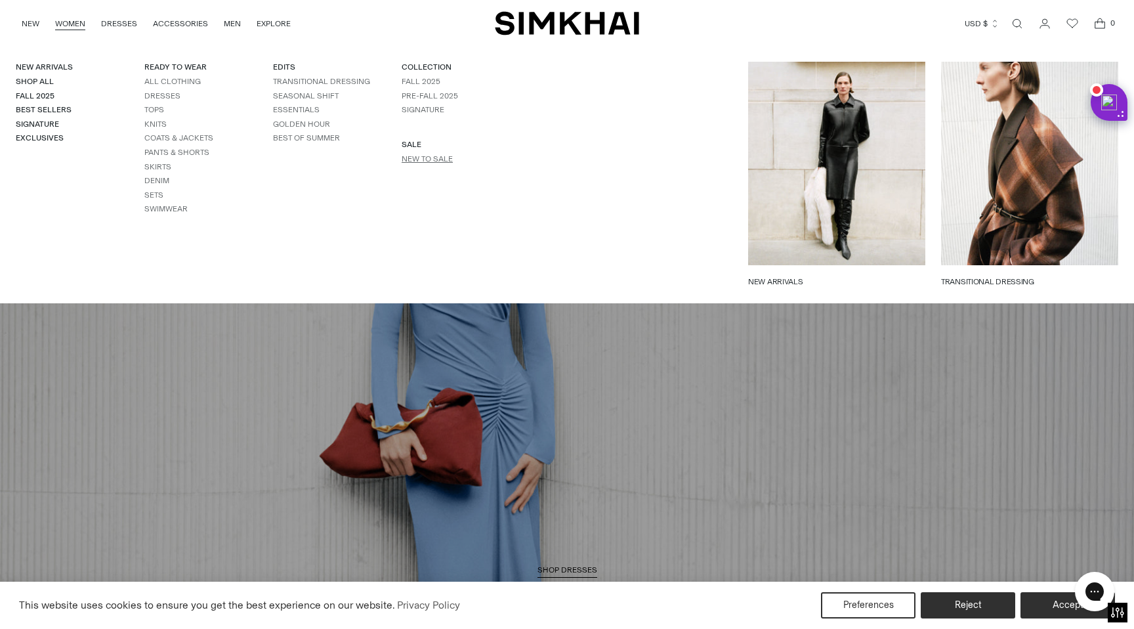 This screenshot has height=629, width=1134. I want to click on a: Go to the account page, so click(1045, 24).